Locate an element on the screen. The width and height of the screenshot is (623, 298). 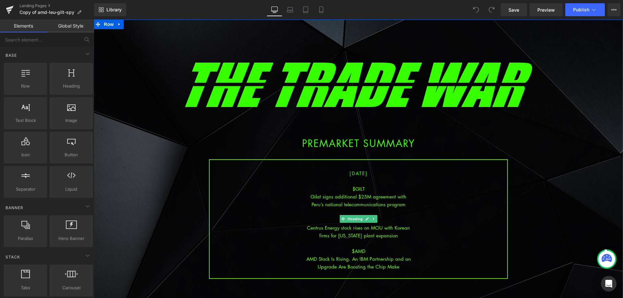
span: Icon is located at coordinates (25, 155).